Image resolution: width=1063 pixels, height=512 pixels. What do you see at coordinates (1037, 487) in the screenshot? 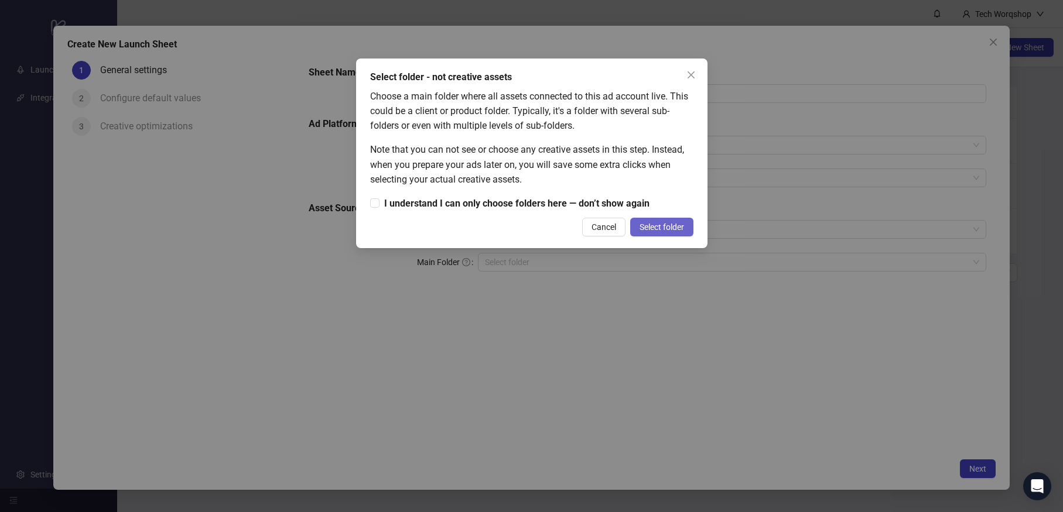
I see `div: Open Intercom Messenger` at bounding box center [1037, 487].